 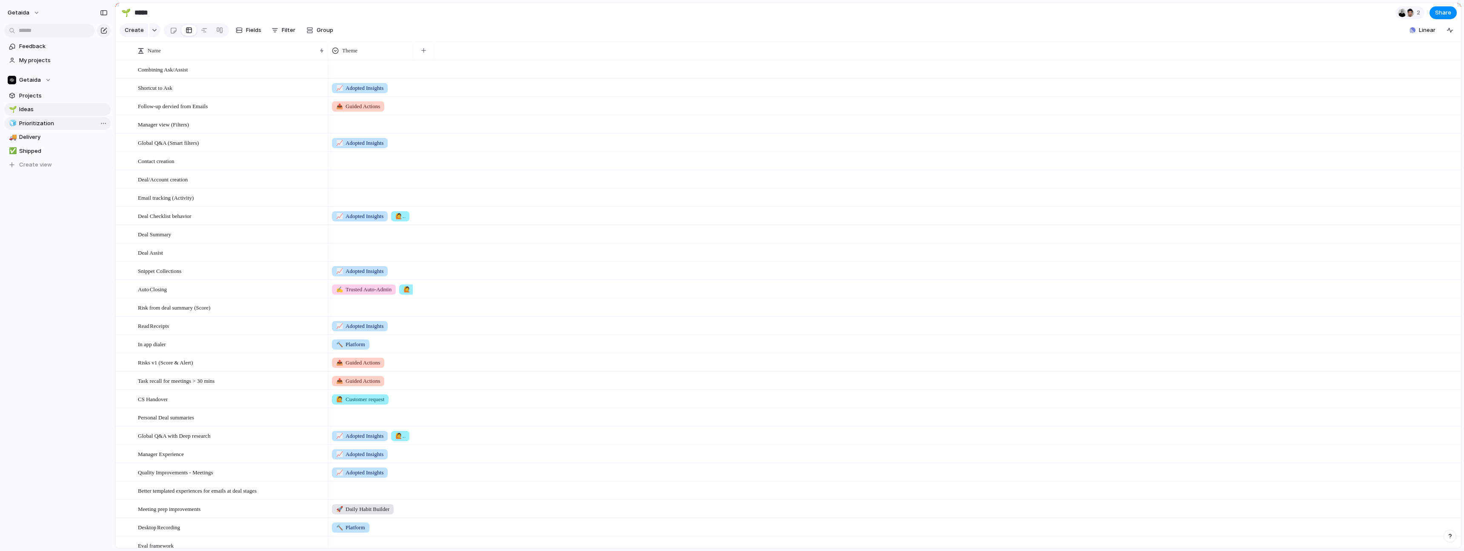 What do you see at coordinates (175, 472) in the screenshot?
I see `span: Quality Improvements - Meetings` at bounding box center [175, 472].